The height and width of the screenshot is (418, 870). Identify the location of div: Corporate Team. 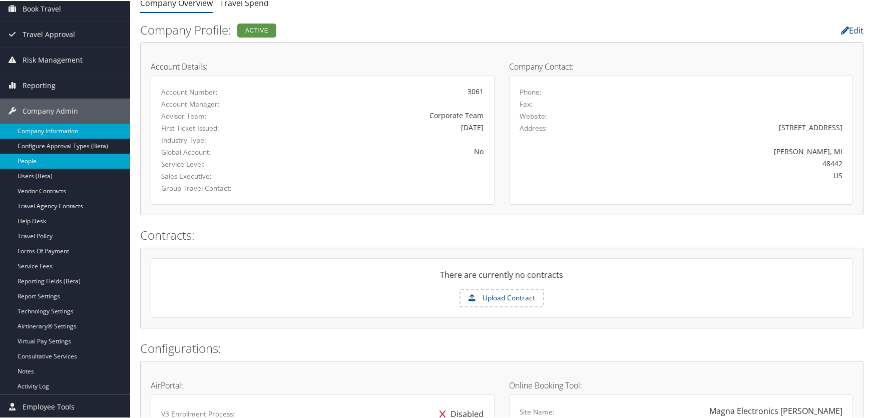
(379, 114).